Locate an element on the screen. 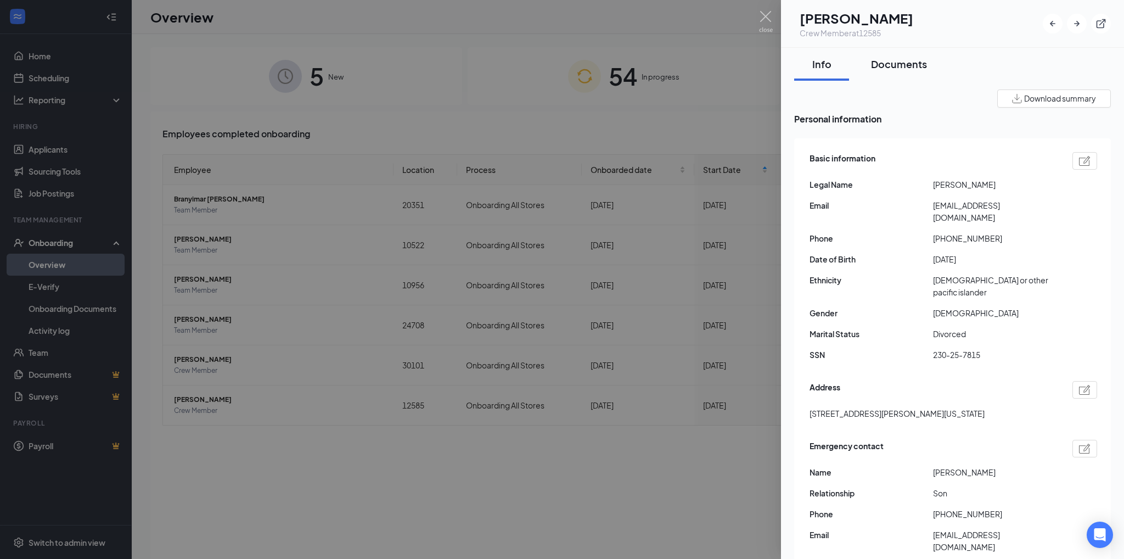 The width and height of the screenshot is (1124, 559). span: Basic information is located at coordinates (843, 161).